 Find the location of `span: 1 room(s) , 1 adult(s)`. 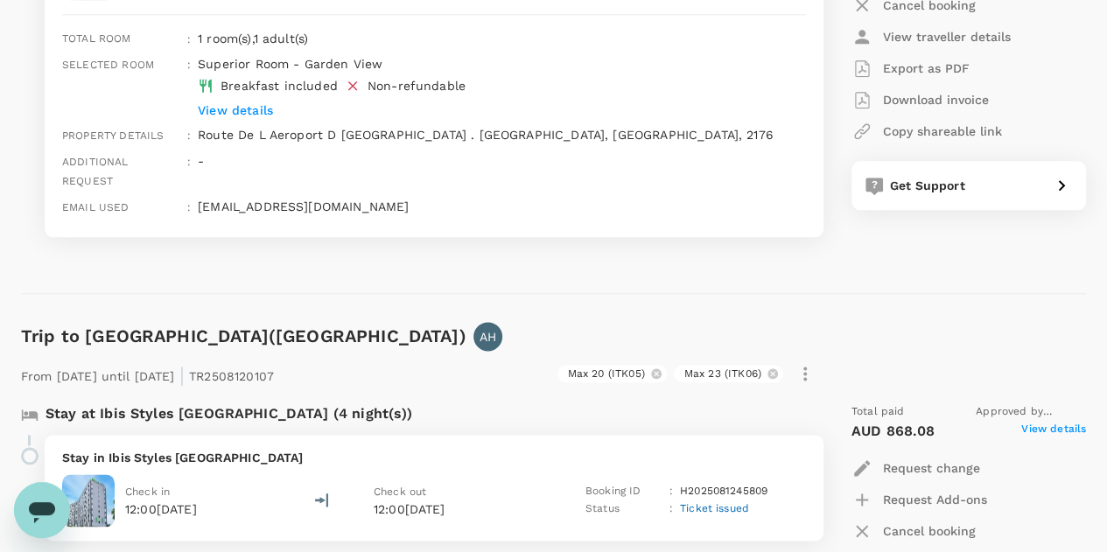

span: 1 room(s) , 1 adult(s) is located at coordinates (253, 39).